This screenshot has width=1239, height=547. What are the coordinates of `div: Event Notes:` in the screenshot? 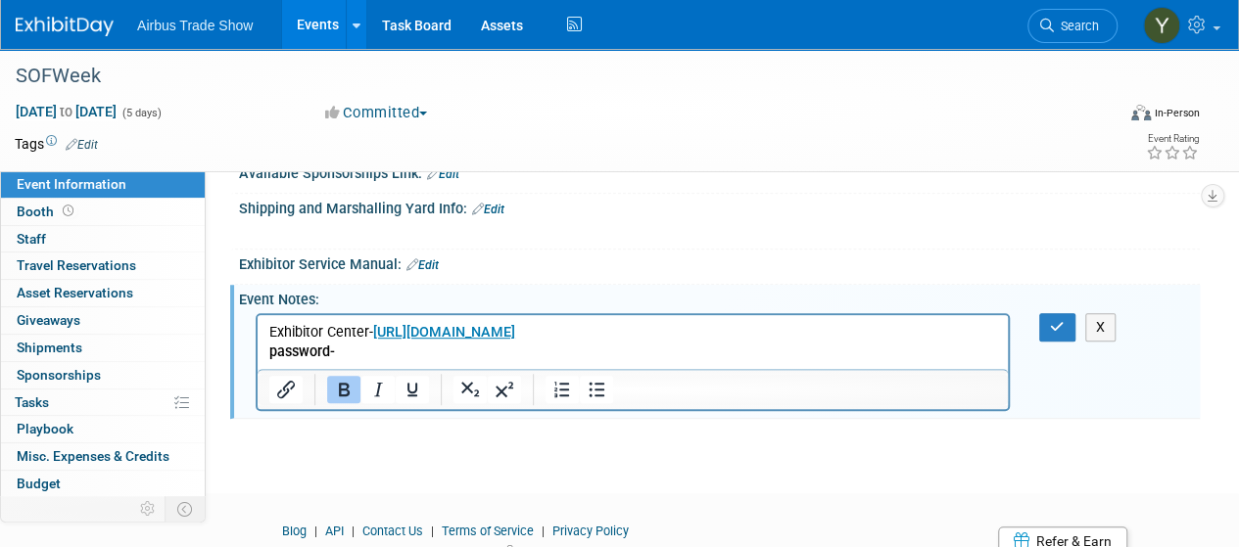 It's located at (719, 297).